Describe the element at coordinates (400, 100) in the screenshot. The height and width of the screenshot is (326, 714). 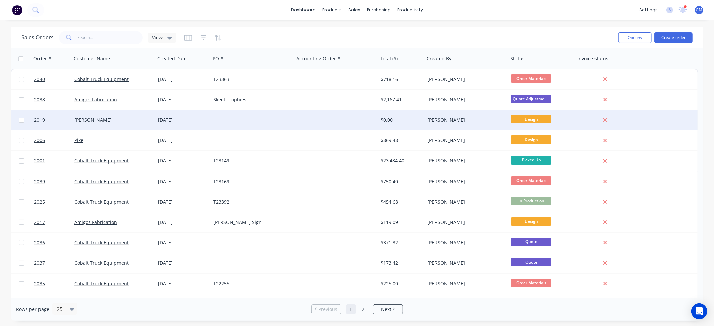
I see `div: $2,167.41` at that location.